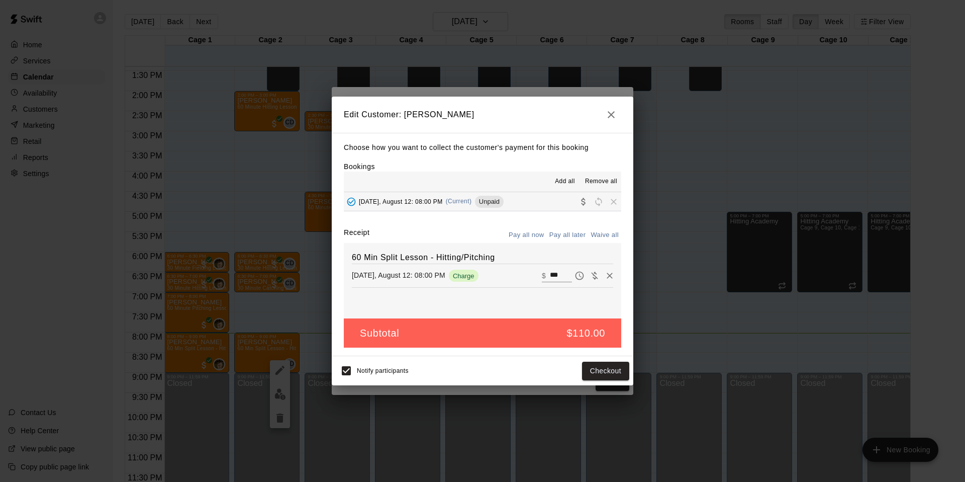 This screenshot has width=965, height=482. I want to click on span: Charge, so click(463, 275).